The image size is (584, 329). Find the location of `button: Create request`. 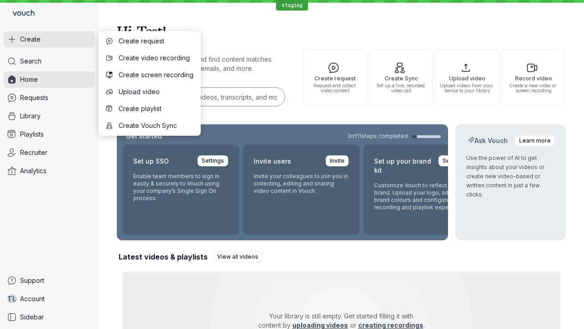

button: Create request is located at coordinates (150, 41).